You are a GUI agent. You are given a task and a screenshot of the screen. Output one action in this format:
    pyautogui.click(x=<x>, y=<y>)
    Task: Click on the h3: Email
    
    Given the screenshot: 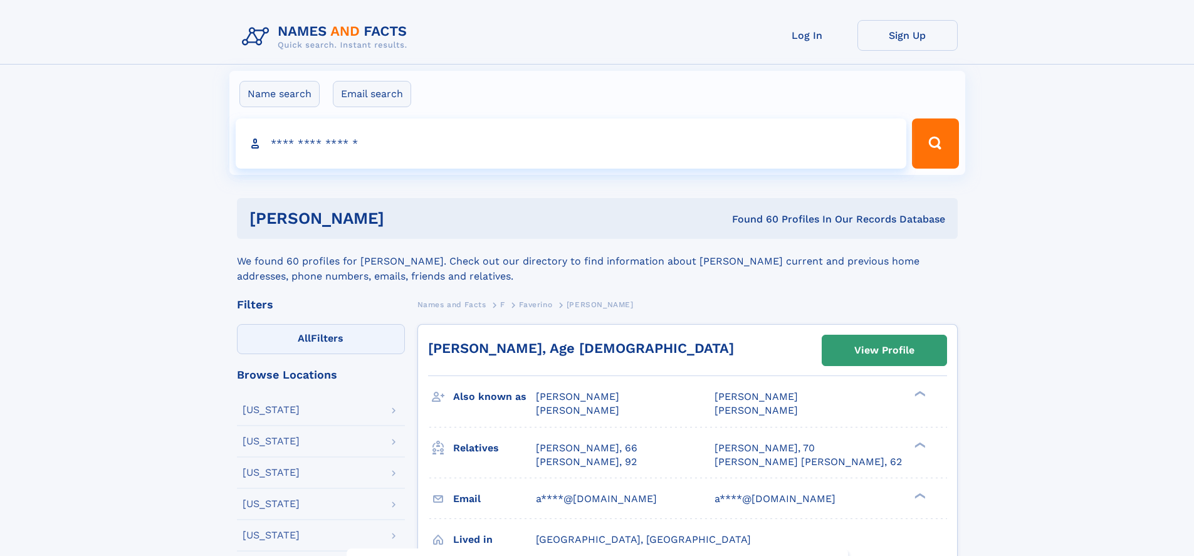 What is the action you would take?
    pyautogui.click(x=495, y=499)
    